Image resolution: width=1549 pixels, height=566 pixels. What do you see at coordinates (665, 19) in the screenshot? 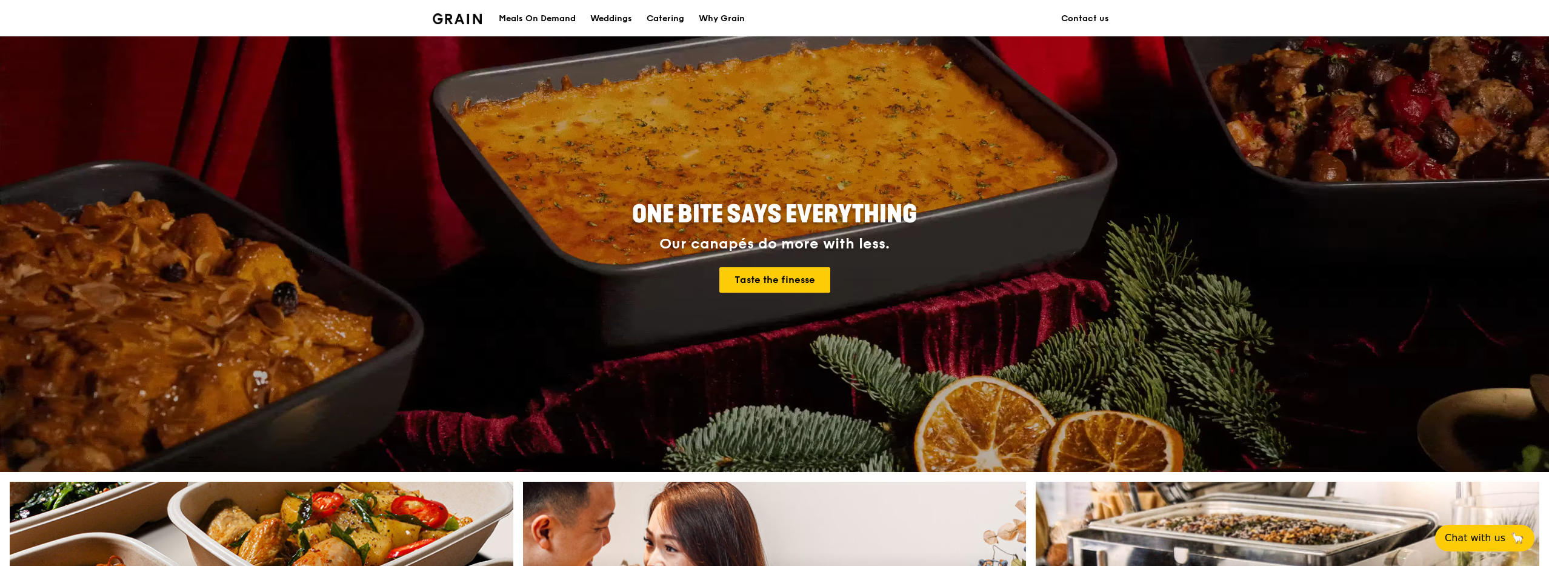
I see `a: Catering` at bounding box center [665, 19].